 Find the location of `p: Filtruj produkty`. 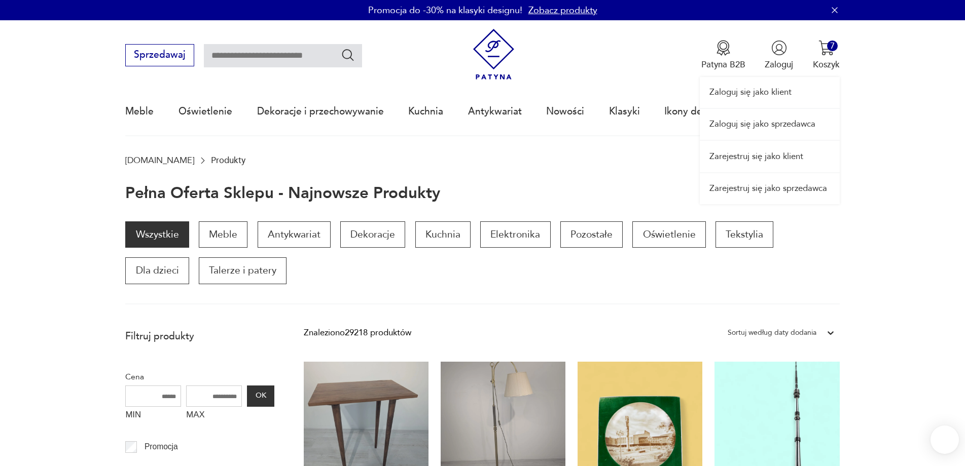

p: Filtruj produkty is located at coordinates (200, 337).